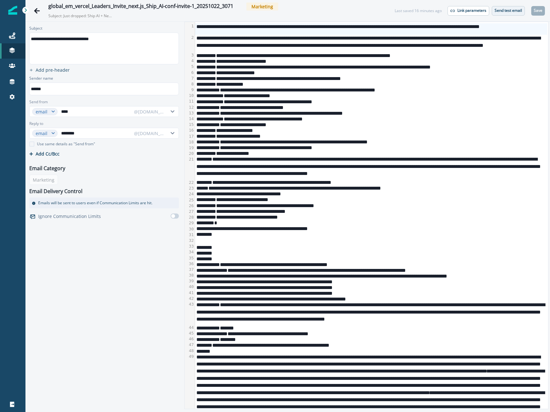 The image size is (550, 412). Describe the element at coordinates (189, 269) in the screenshot. I see `div: 37` at that location.